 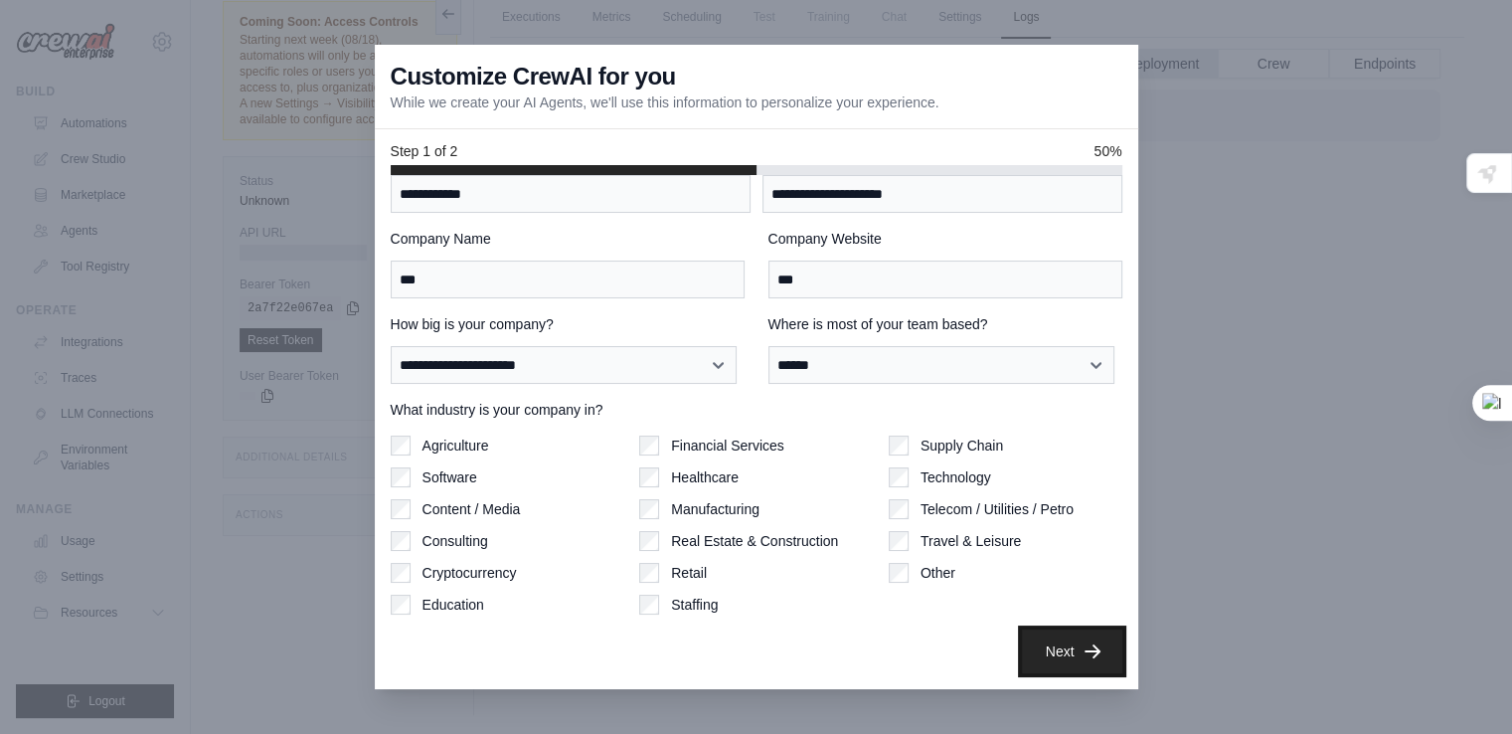 I want to click on span: Step 1 of 2, so click(x=424, y=151).